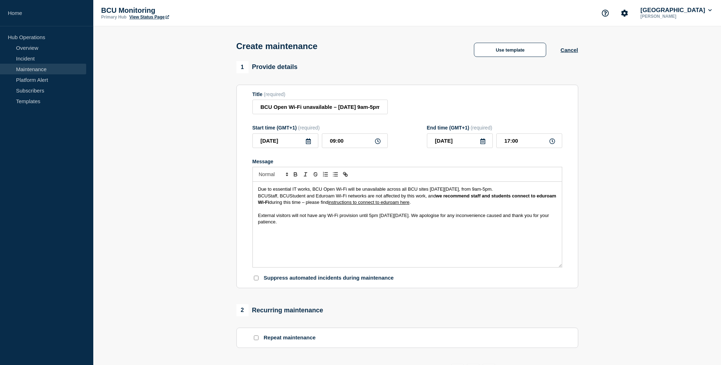 The height and width of the screenshot is (365, 721). Describe the element at coordinates (494, 128) in the screenshot. I see `div: End time (GMT+1)` at that location.